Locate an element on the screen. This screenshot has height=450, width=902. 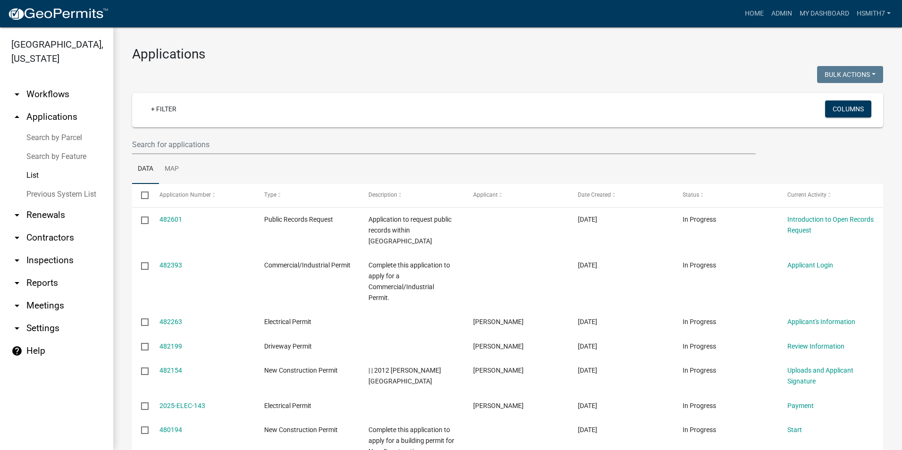
span: Driveway Permit is located at coordinates (288, 346).